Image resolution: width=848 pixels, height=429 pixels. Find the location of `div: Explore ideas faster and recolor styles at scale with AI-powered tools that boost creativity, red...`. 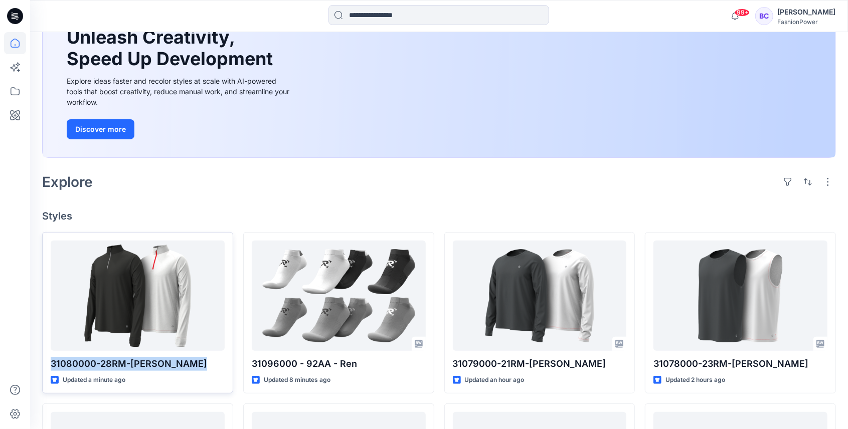

div: Explore ideas faster and recolor styles at scale with AI-powered tools that boost creativity, red... is located at coordinates (180, 91).